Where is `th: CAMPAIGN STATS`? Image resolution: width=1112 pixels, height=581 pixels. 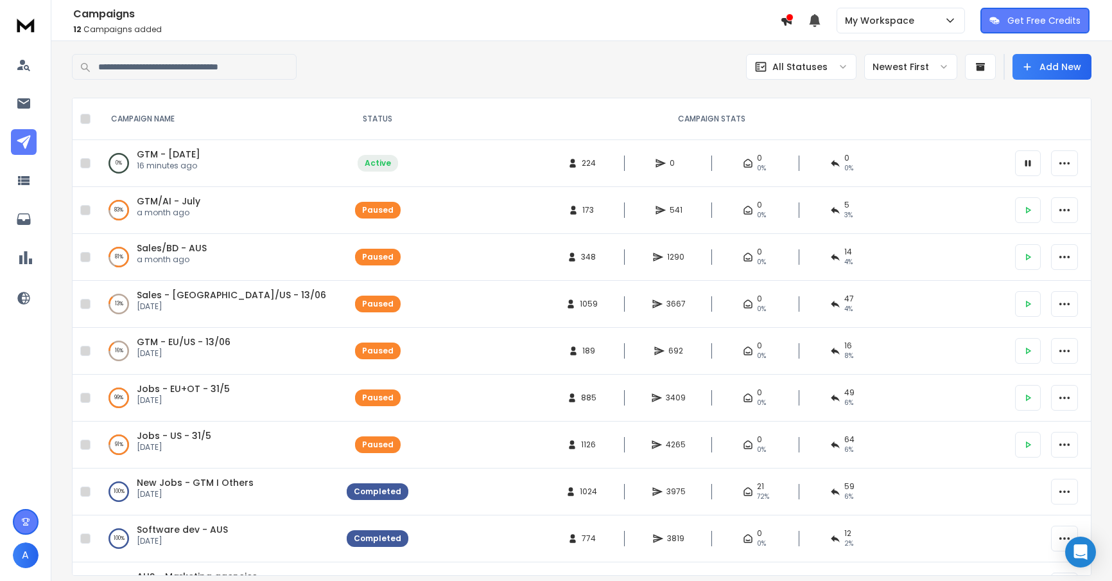
th: CAMPAIGN STATS is located at coordinates (712, 119).